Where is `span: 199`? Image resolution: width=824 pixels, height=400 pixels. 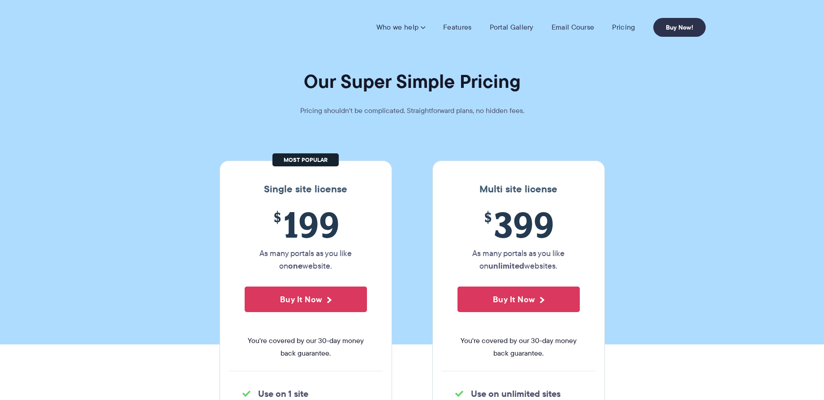
span: 199 is located at coordinates (306, 224).